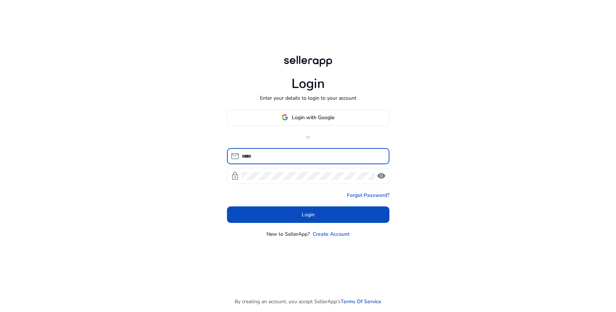 The width and height of the screenshot is (616, 312). I want to click on span: visibility, so click(381, 176).